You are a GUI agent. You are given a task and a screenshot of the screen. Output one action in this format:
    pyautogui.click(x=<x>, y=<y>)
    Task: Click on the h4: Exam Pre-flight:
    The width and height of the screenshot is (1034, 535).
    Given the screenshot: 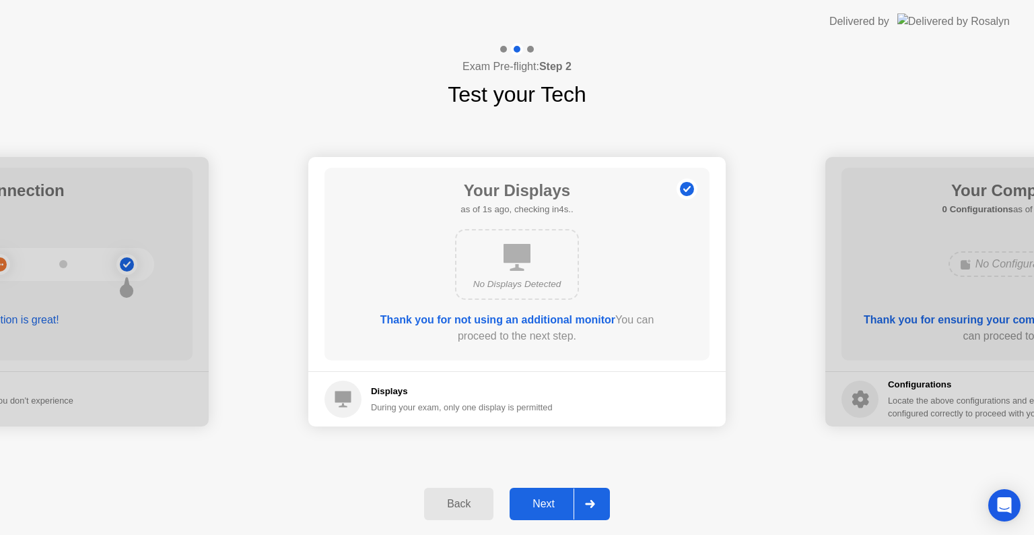 What is the action you would take?
    pyautogui.click(x=517, y=67)
    